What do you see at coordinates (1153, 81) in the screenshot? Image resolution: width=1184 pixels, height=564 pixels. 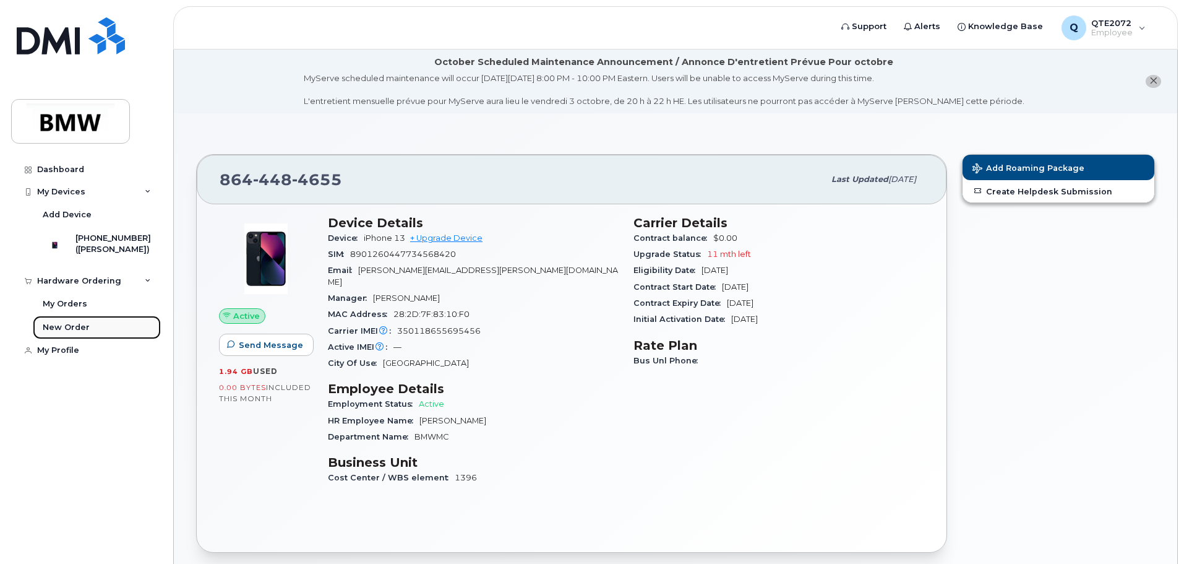 I see `button: close notification` at bounding box center [1153, 81].